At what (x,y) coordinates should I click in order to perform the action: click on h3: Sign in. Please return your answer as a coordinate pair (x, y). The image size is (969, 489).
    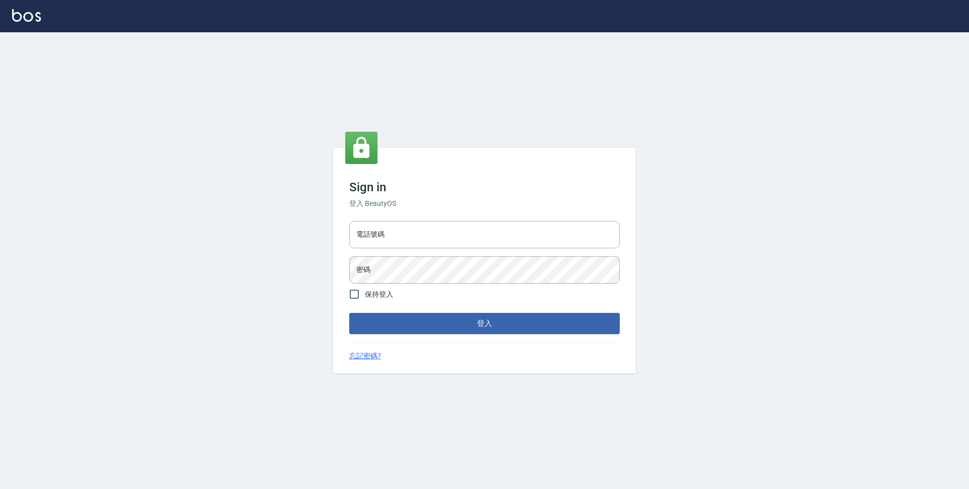
    Looking at the image, I should click on (484, 187).